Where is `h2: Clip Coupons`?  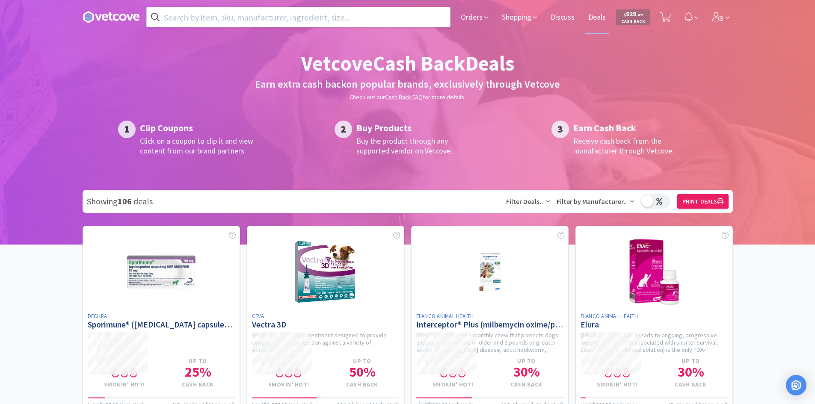 h2: Clip Coupons is located at coordinates (201, 128).